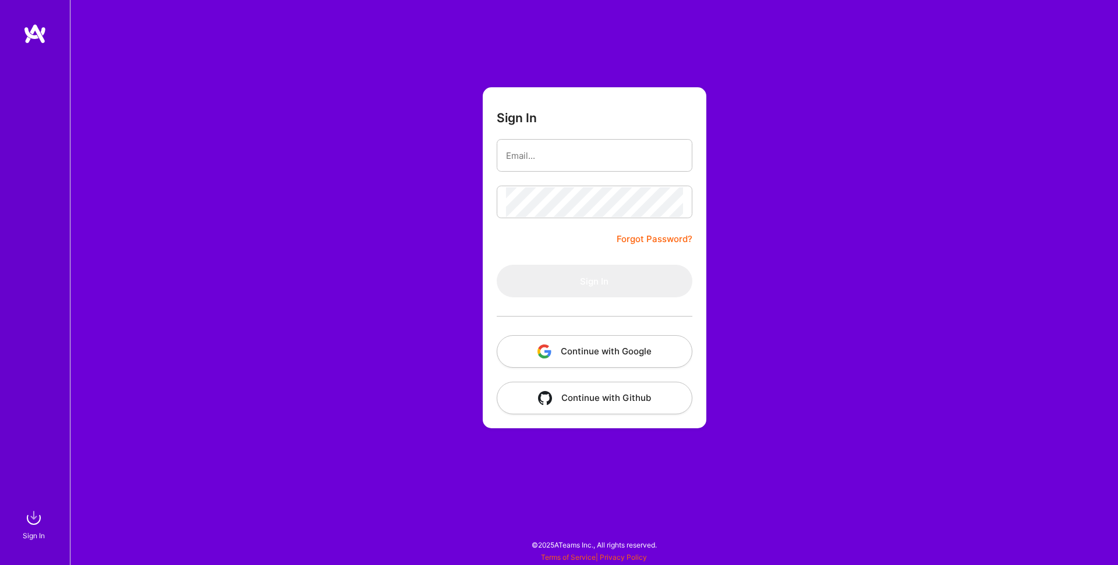  What do you see at coordinates (517, 118) in the screenshot?
I see `h3: Sign In` at bounding box center [517, 118].